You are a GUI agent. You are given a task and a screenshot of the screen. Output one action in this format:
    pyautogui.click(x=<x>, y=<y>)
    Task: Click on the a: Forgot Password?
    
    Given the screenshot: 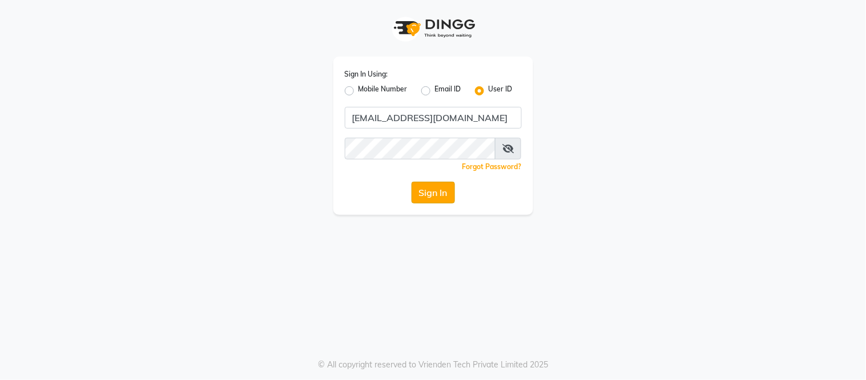 What is the action you would take?
    pyautogui.click(x=492, y=166)
    